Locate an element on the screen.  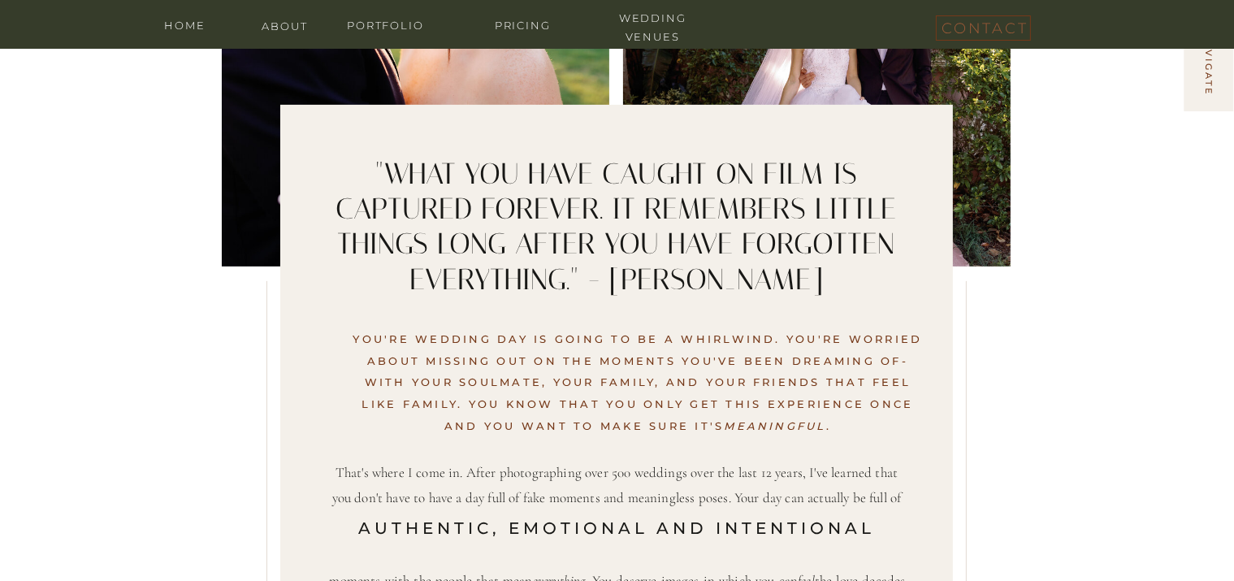
a: wedding venues is located at coordinates (653, 16).